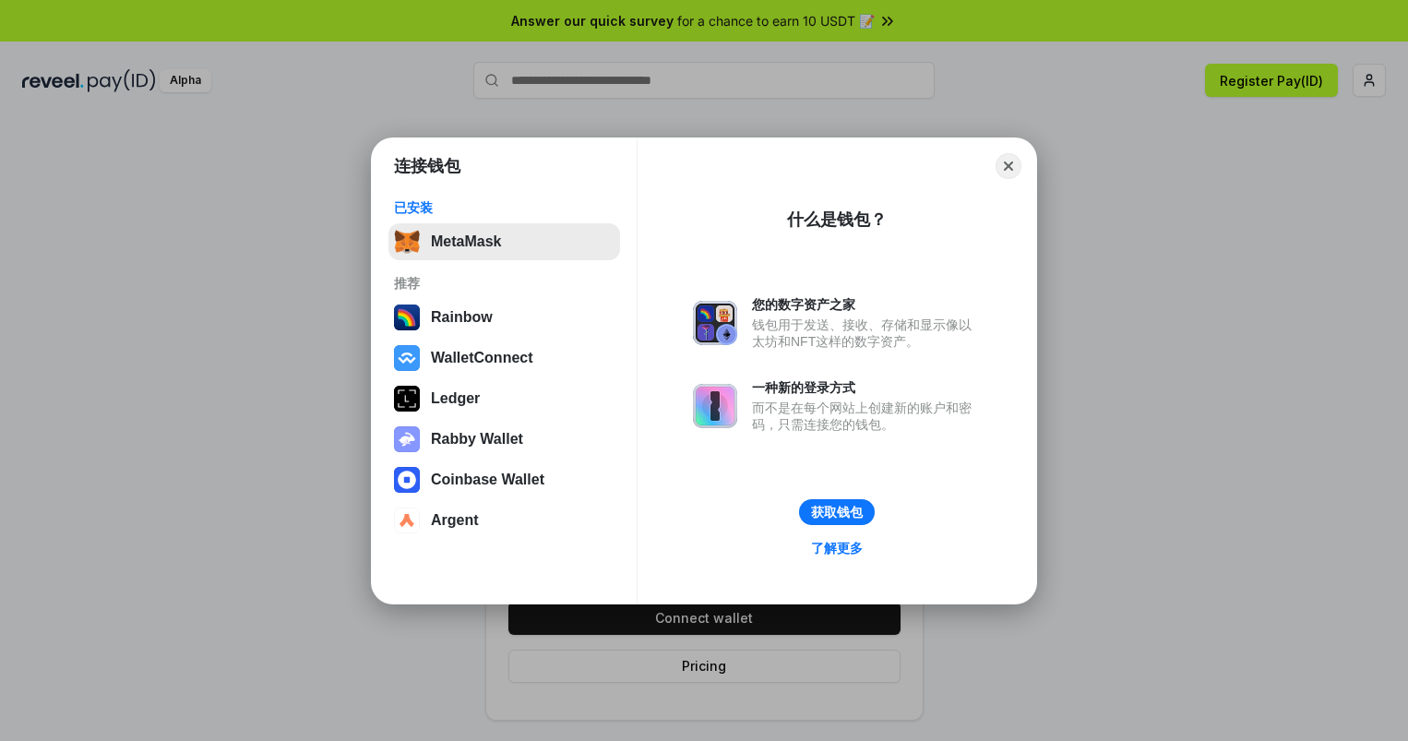  I want to click on div: 一种新的登录方式, so click(866, 387).